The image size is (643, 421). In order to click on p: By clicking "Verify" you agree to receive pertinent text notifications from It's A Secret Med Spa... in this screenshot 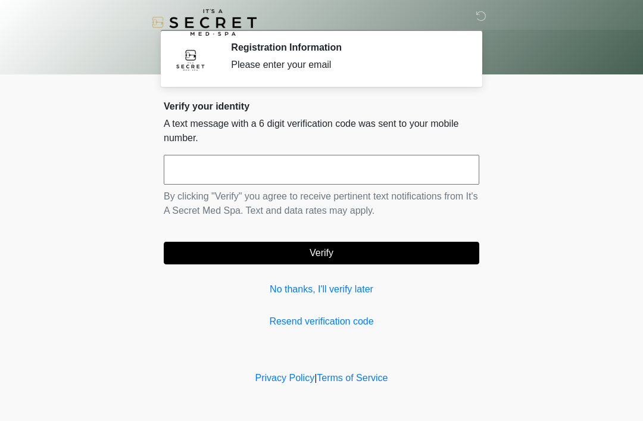, I will do `click(322, 204)`.